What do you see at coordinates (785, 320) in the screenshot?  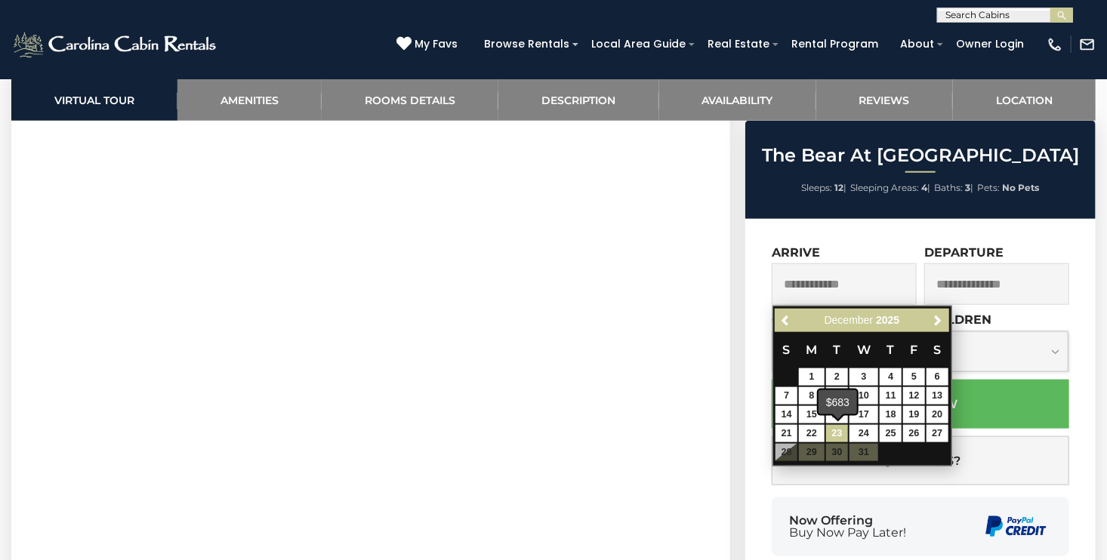 I see `a: Previous` at bounding box center [785, 320].